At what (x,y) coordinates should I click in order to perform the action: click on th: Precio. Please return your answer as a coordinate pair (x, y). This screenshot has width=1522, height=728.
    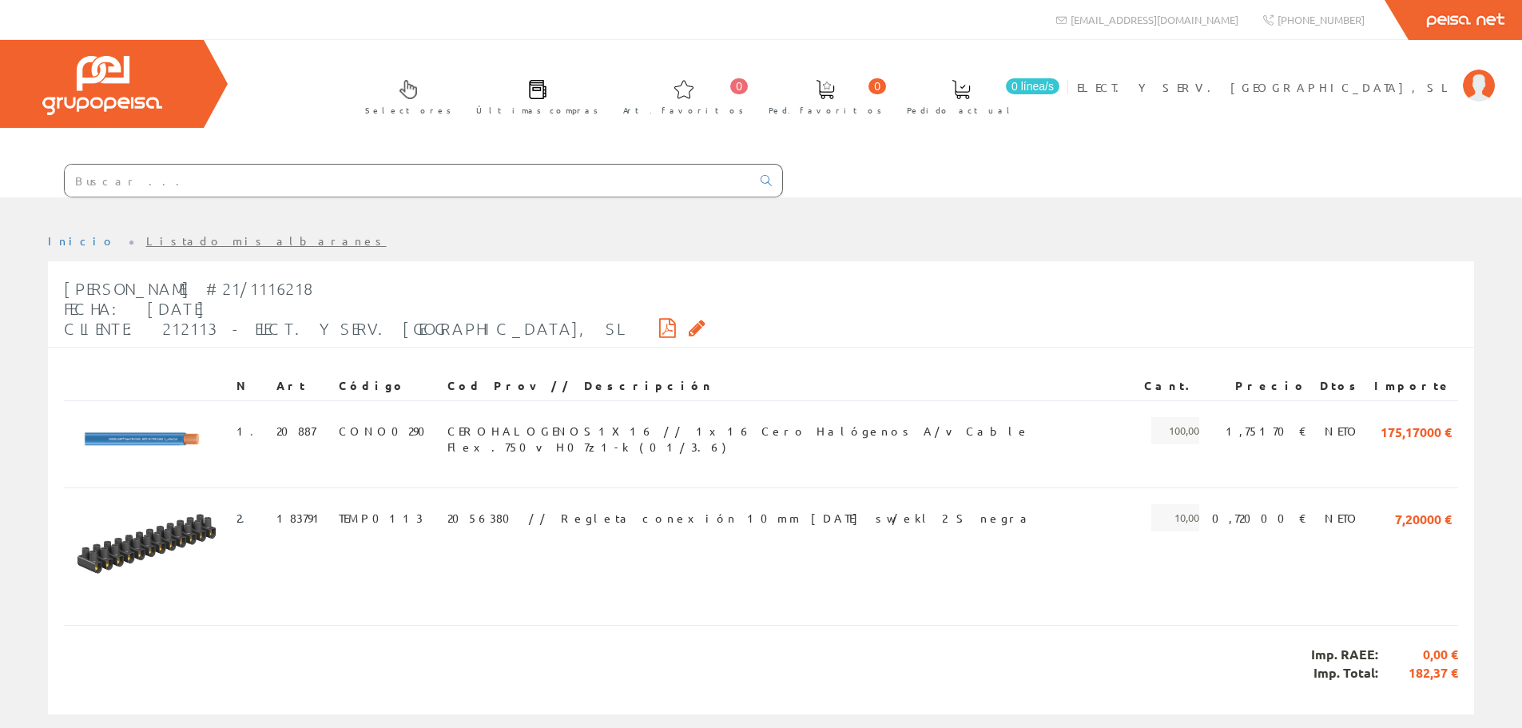
    Looking at the image, I should click on (1259, 386).